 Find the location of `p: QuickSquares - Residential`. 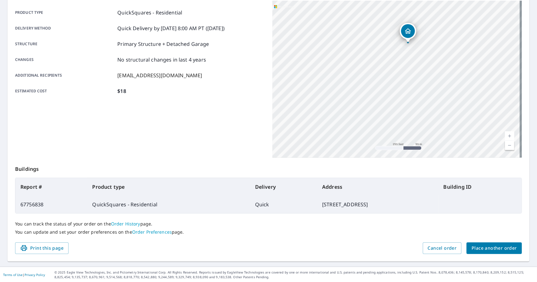

p: QuickSquares - Residential is located at coordinates (150, 13).